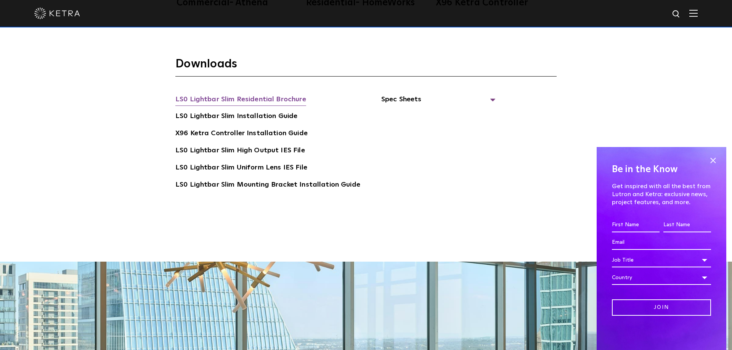 This screenshot has height=350, width=732. Describe the element at coordinates (635, 225) in the screenshot. I see `input: First Name` at that location.